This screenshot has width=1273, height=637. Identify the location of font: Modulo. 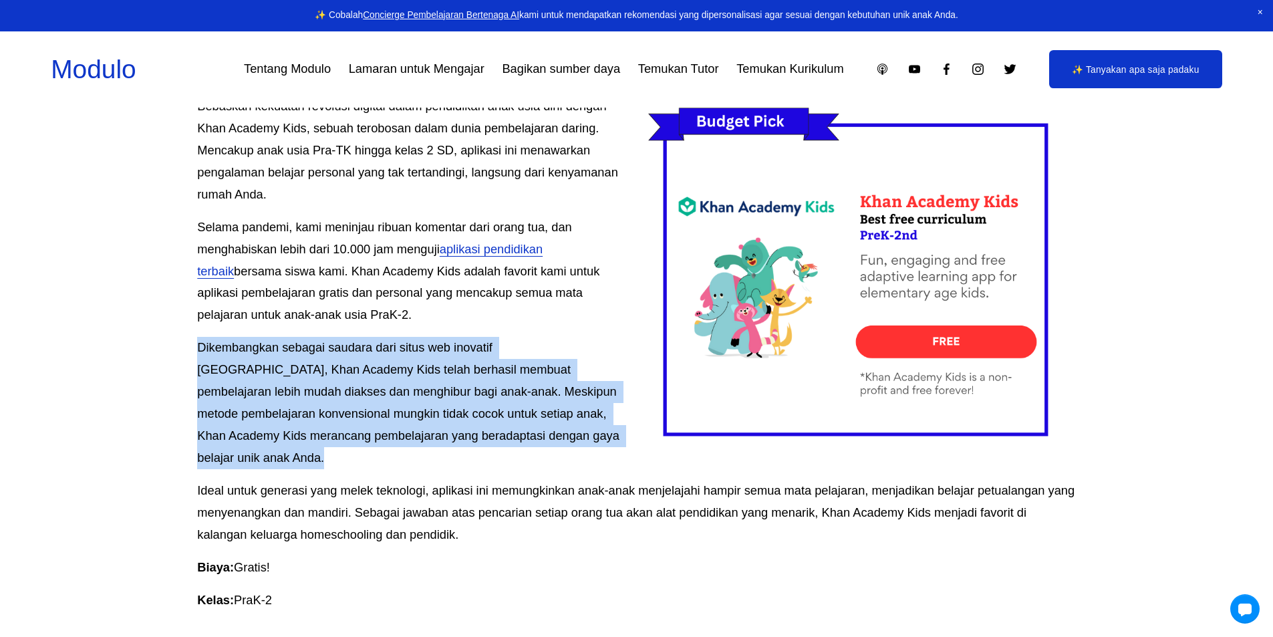
(93, 69).